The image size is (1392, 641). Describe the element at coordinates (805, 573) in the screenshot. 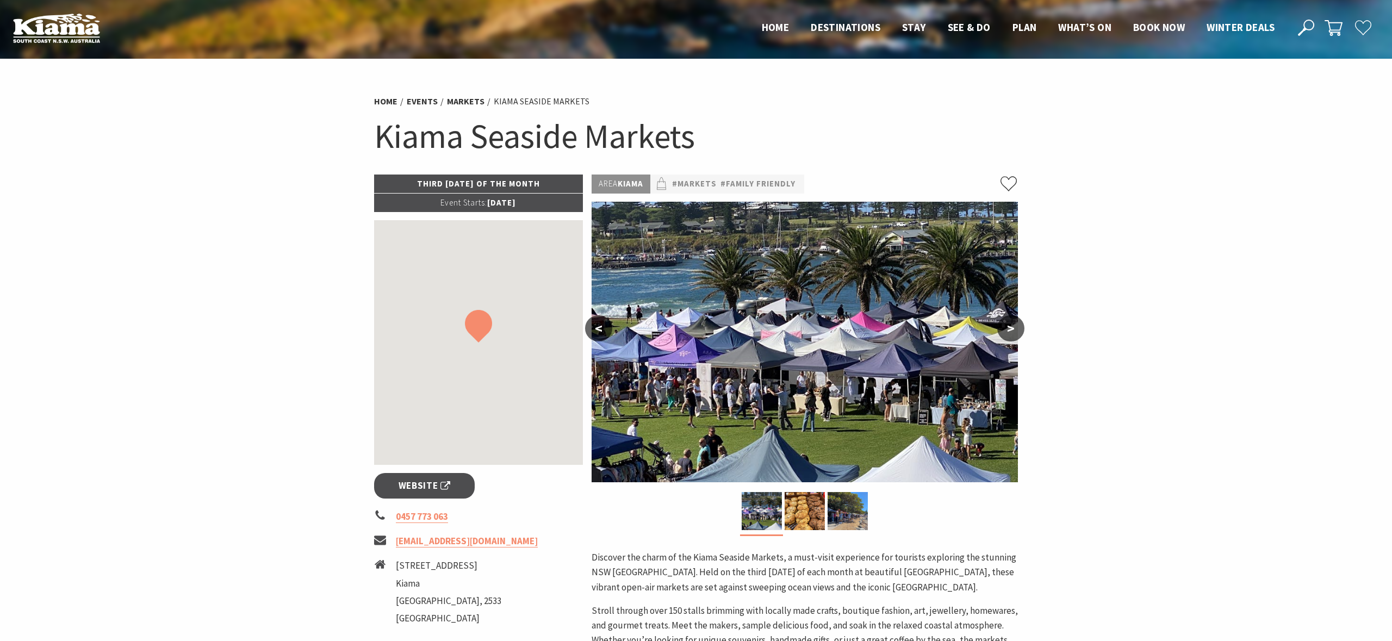

I see `p: Discover the charm of the Kiama Seaside Markets, a must-visit experience for tourists exploring t...` at that location.